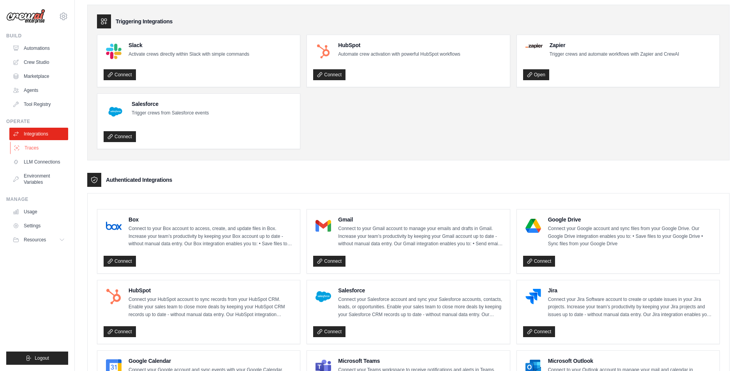  I want to click on button: Logout, so click(37, 359).